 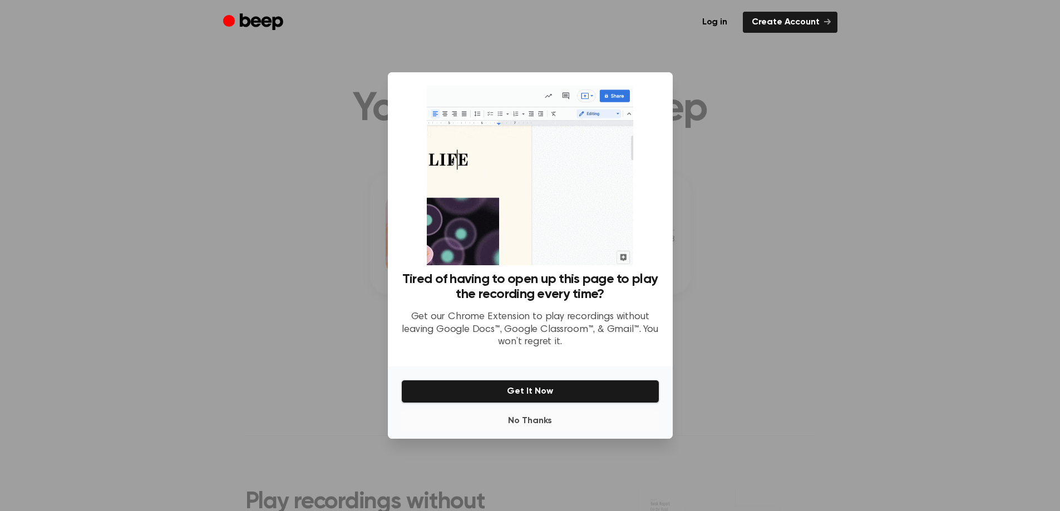 What do you see at coordinates (530, 287) in the screenshot?
I see `h3: Tired of having to open up this page to play the recording every time?` at bounding box center [530, 287].